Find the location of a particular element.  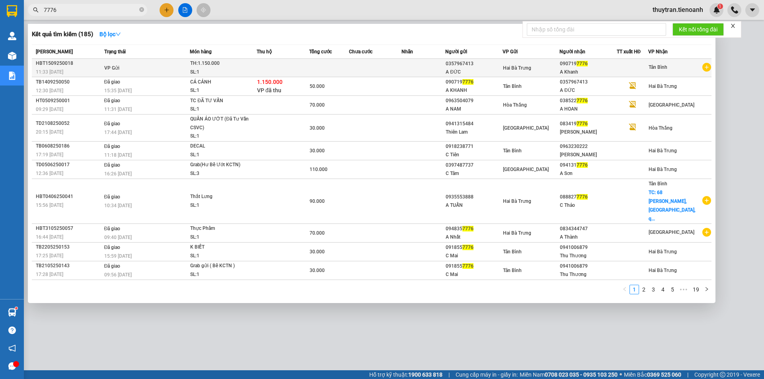

li: 2 is located at coordinates (644, 290).